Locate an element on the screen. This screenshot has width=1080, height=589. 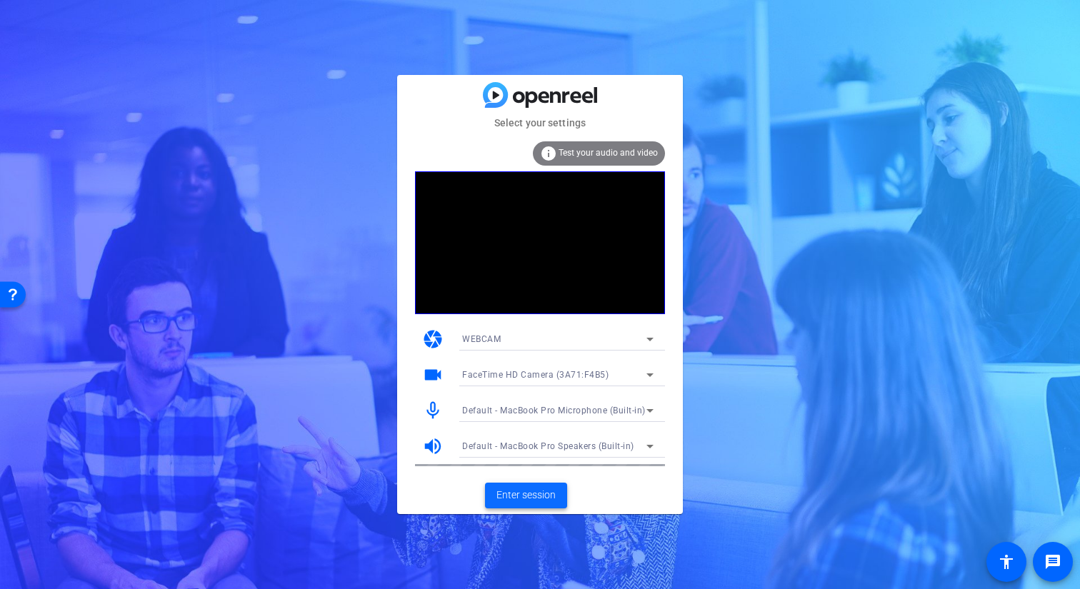
mat-icon: camera is located at coordinates (433, 339).